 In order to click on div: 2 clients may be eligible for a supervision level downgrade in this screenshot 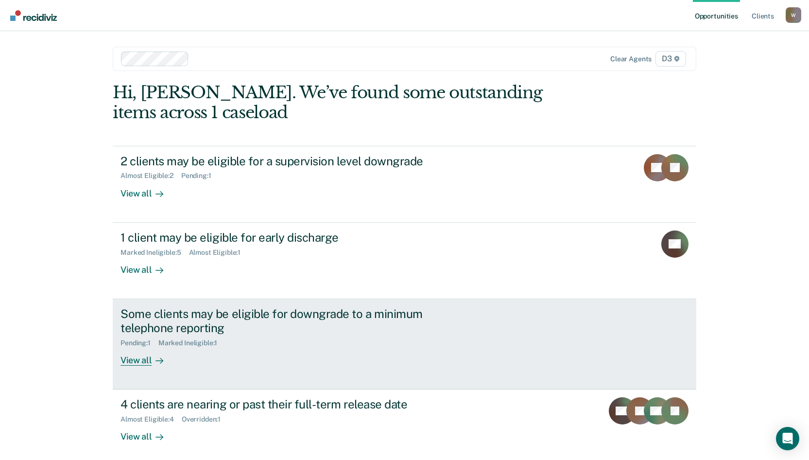, I will do `click(291, 161)`.